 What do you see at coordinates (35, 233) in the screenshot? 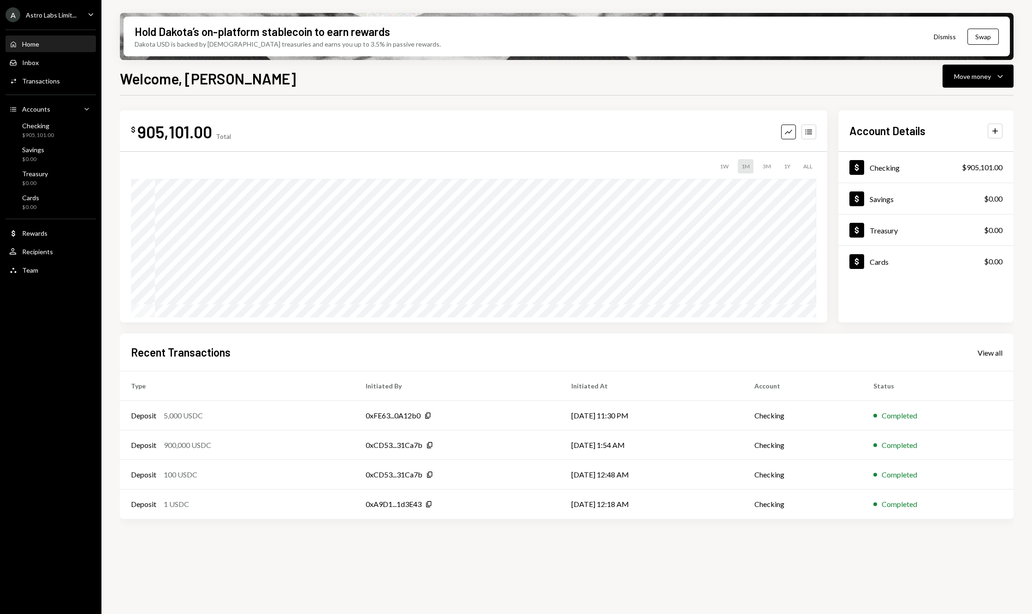
I see `div: Rewards` at bounding box center [35, 233].